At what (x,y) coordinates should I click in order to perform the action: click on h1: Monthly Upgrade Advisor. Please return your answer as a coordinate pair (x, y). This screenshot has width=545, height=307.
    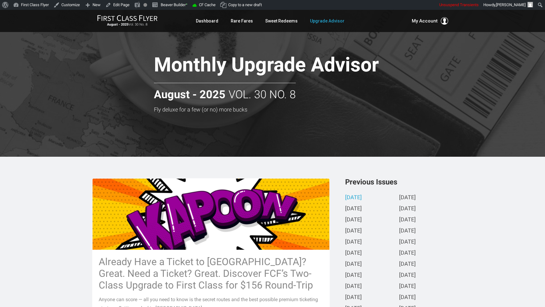
    Looking at the image, I should click on (288, 66).